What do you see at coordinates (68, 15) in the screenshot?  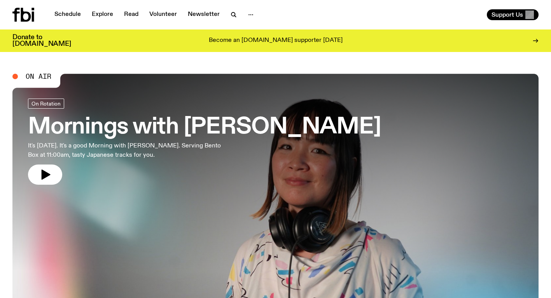 I see `a: Schedule` at bounding box center [68, 15].